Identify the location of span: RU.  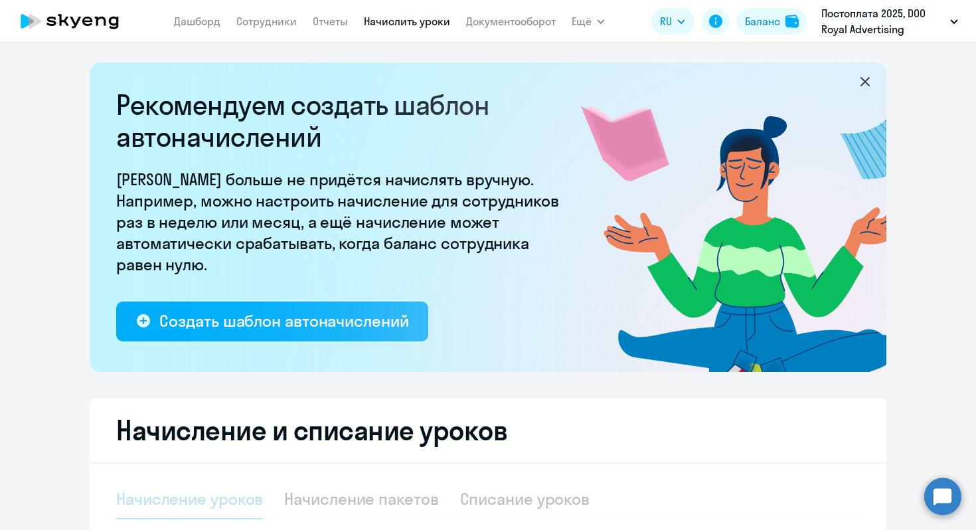
(666, 21).